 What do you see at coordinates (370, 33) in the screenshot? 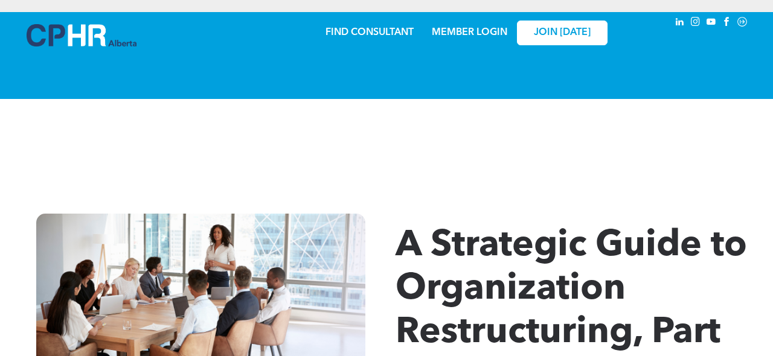
I see `a: FIND CONSULTANT` at bounding box center [370, 33].